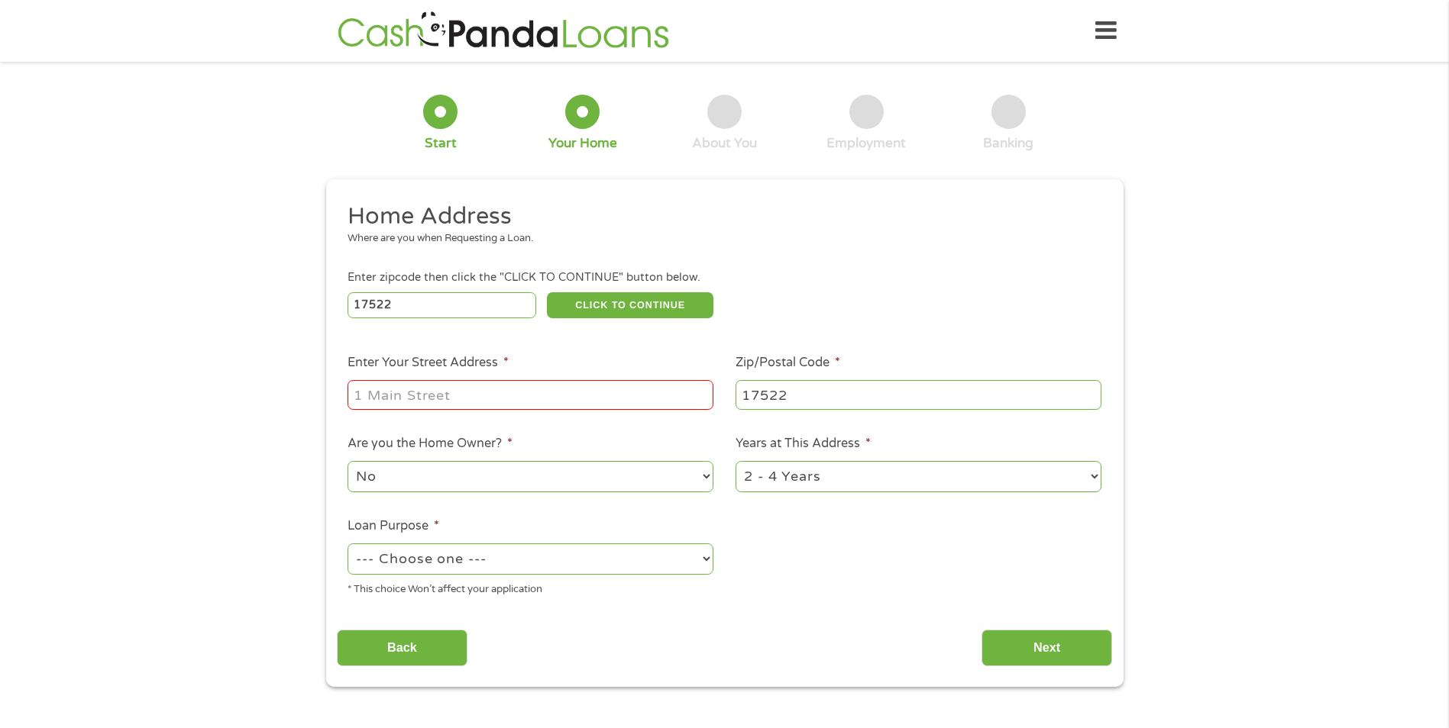 This screenshot has width=1449, height=728. What do you see at coordinates (393, 526) in the screenshot?
I see `label: Loan Purpose` at bounding box center [393, 526].